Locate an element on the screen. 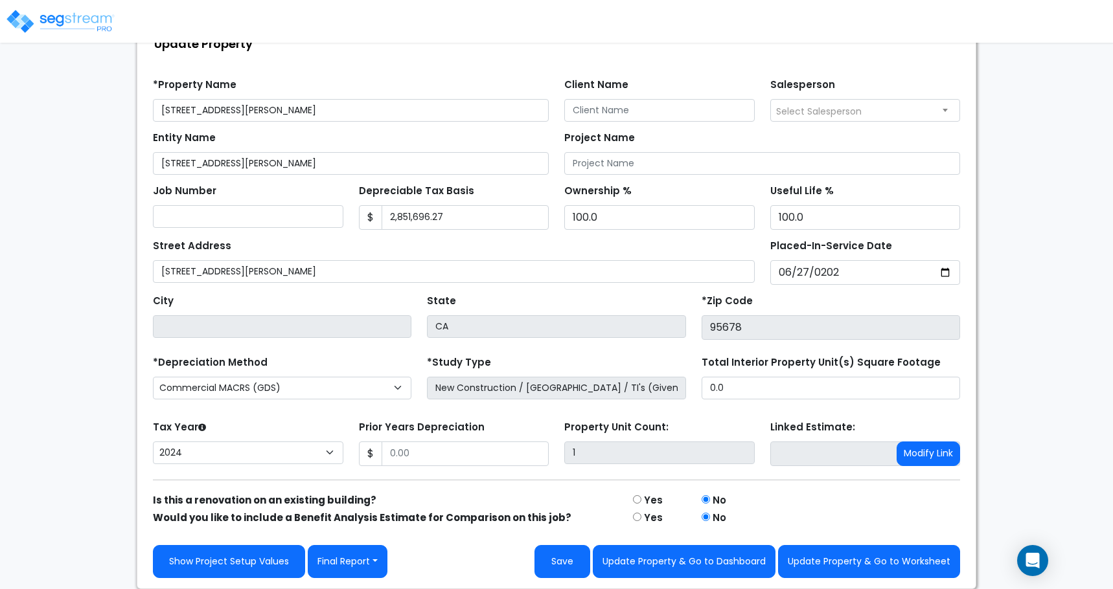 The width and height of the screenshot is (1113, 589). button: Update Property & Go to Dashboard is located at coordinates (684, 562).